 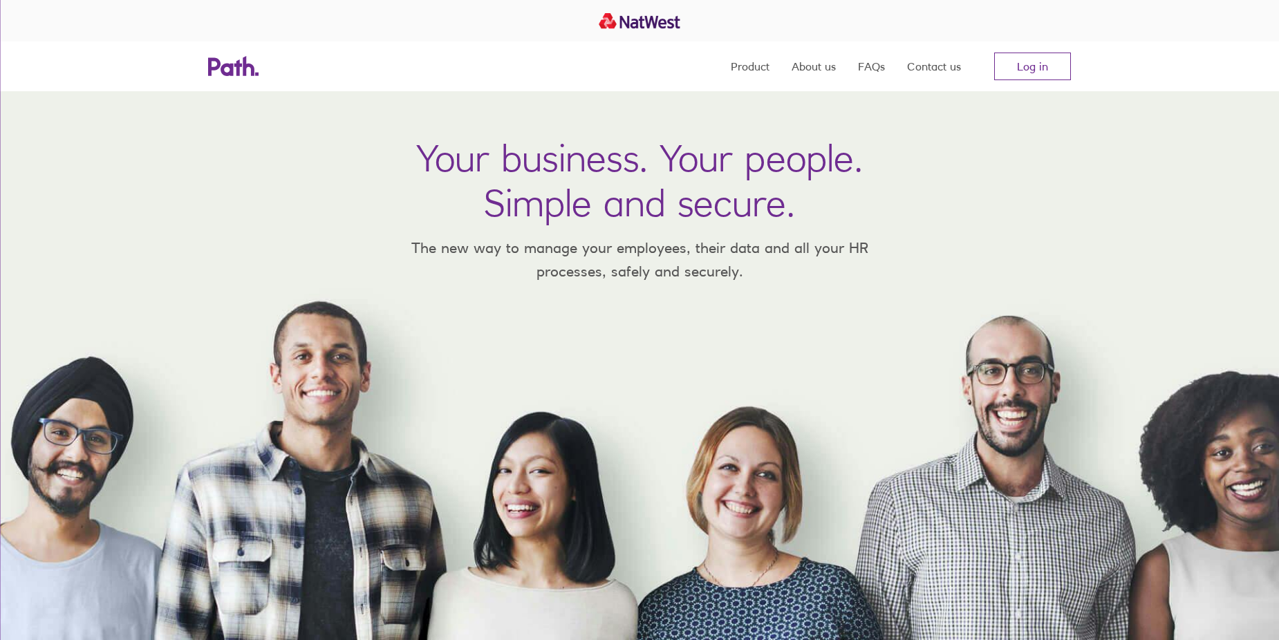 I want to click on a: About us, so click(x=814, y=66).